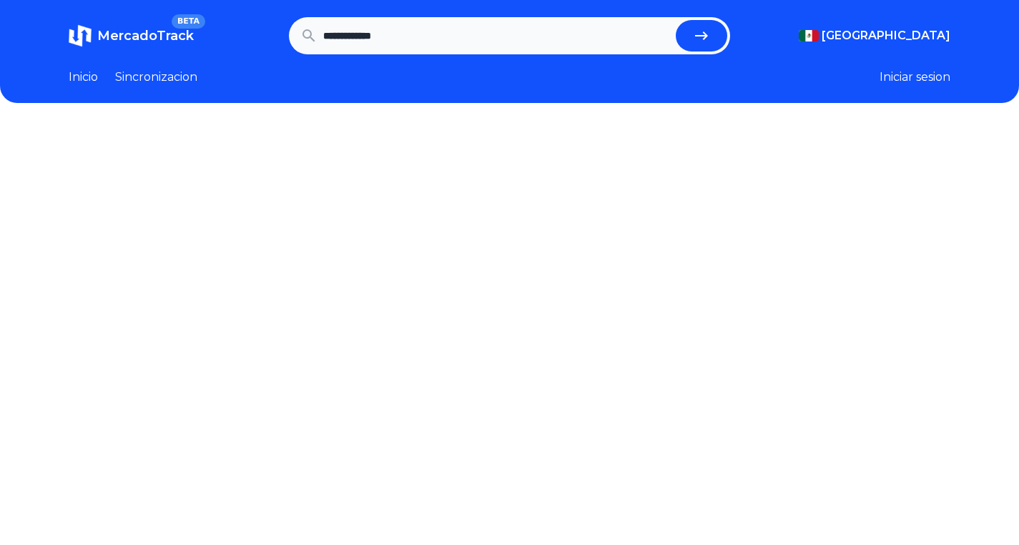 This screenshot has width=1019, height=545. Describe the element at coordinates (83, 77) in the screenshot. I see `a: Inicio` at that location.